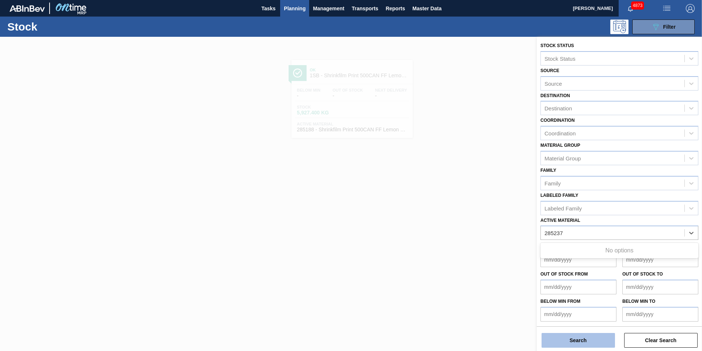  I want to click on img: TNhmsLtSVTkK8tSr43FrP2fwEKptu5GPRR3wAAAABJRU5ErkJggg==, so click(27, 8).